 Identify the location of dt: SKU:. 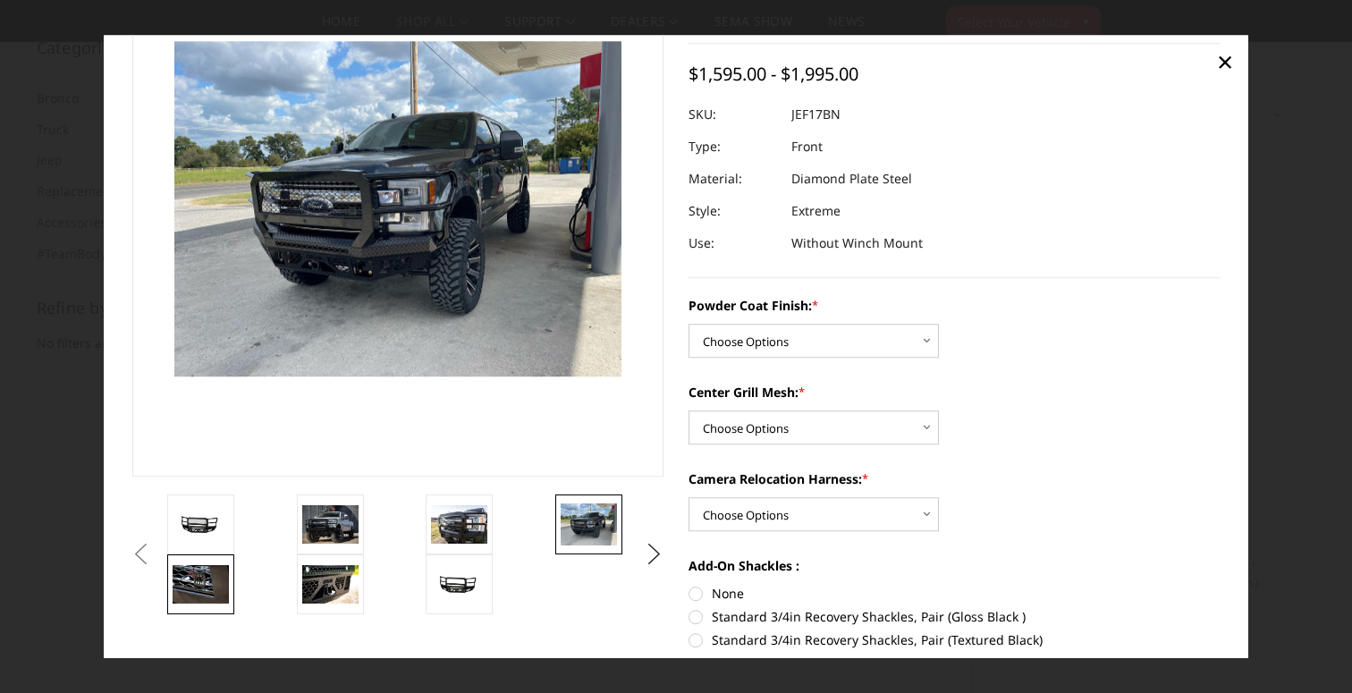
(733, 114).